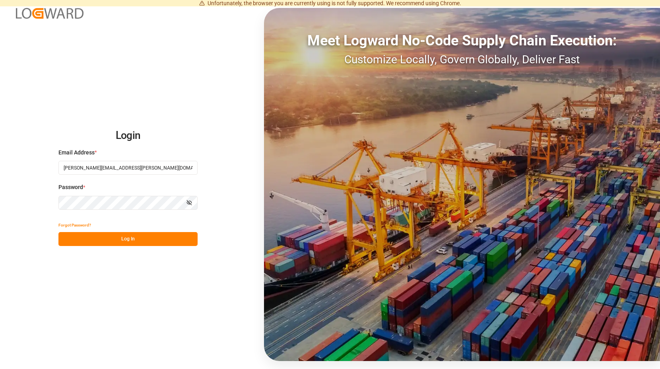 The image size is (660, 369). I want to click on h2: Login, so click(128, 136).